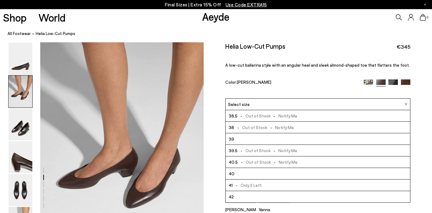 This screenshot has width=432, height=213. I want to click on span: 41, so click(230, 185).